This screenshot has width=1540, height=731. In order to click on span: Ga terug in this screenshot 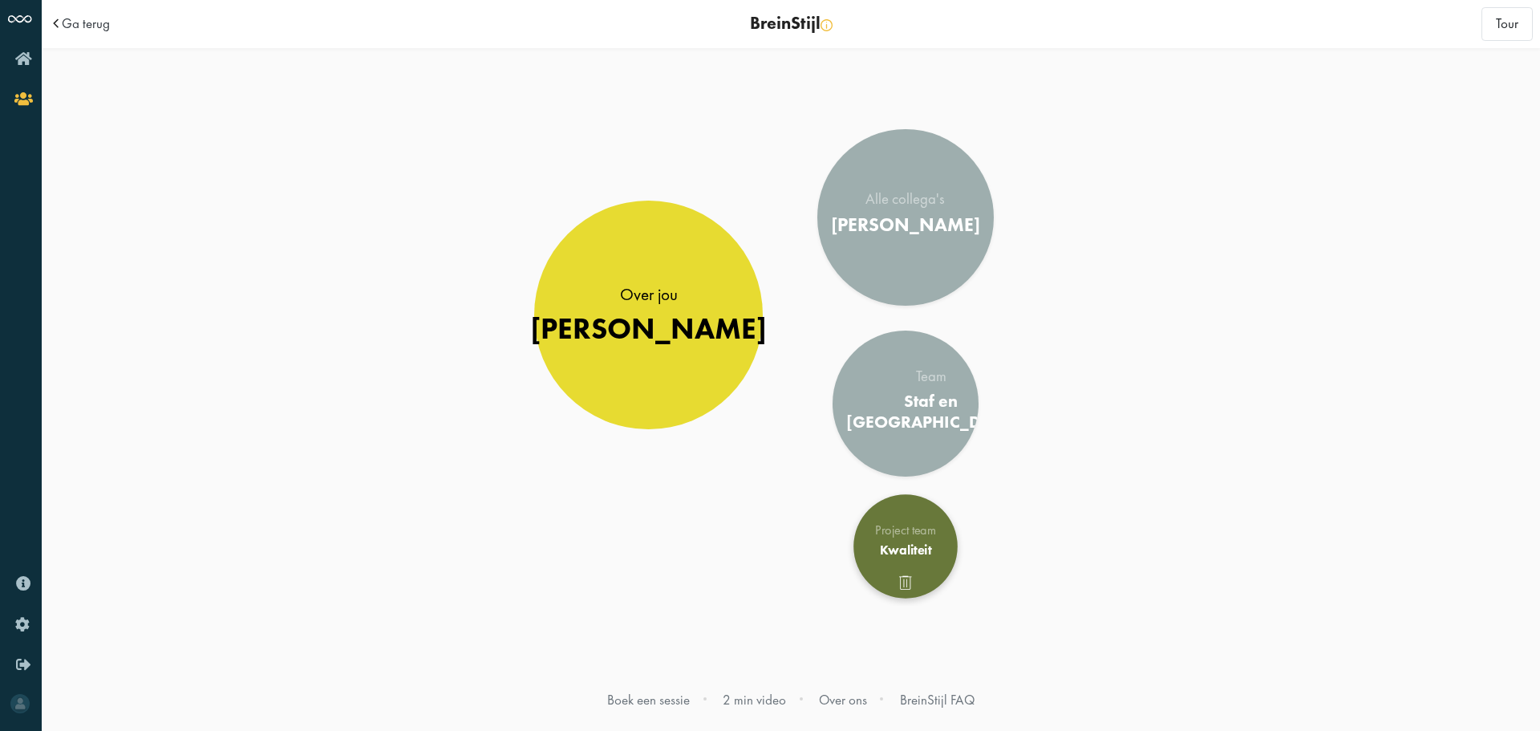, I will do `click(86, 23)`.